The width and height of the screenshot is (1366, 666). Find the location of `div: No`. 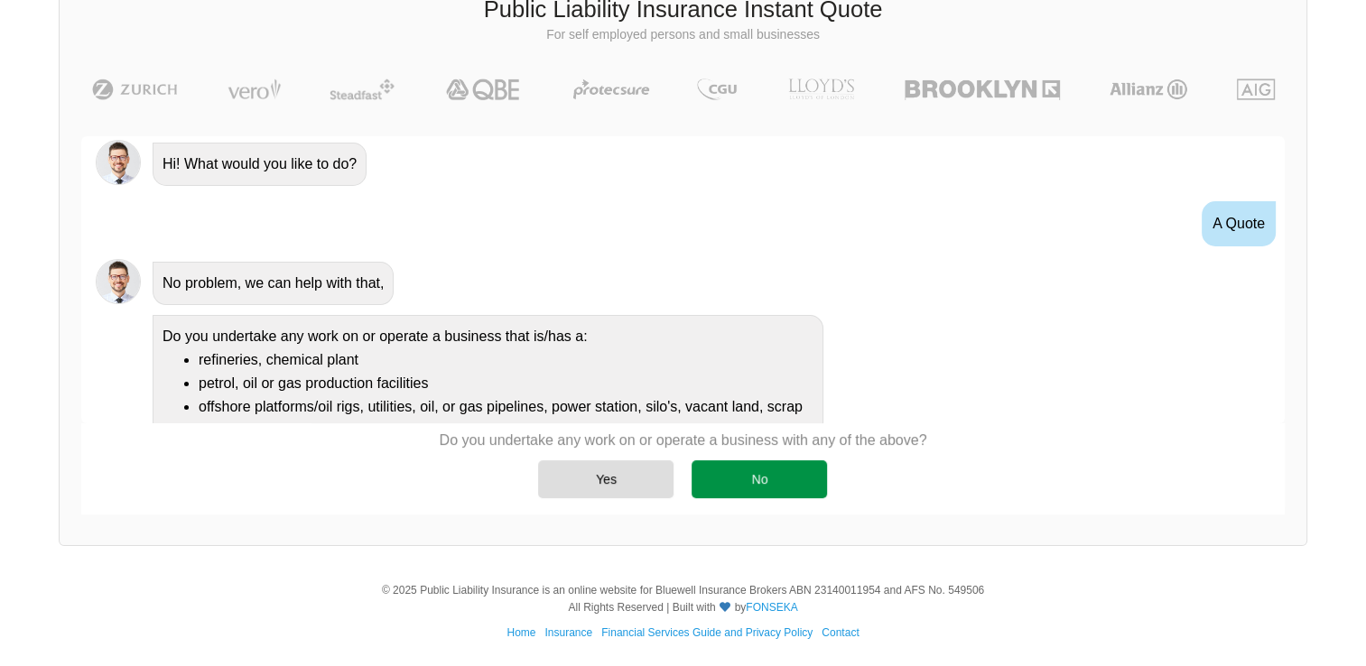

div: No is located at coordinates (759, 479).